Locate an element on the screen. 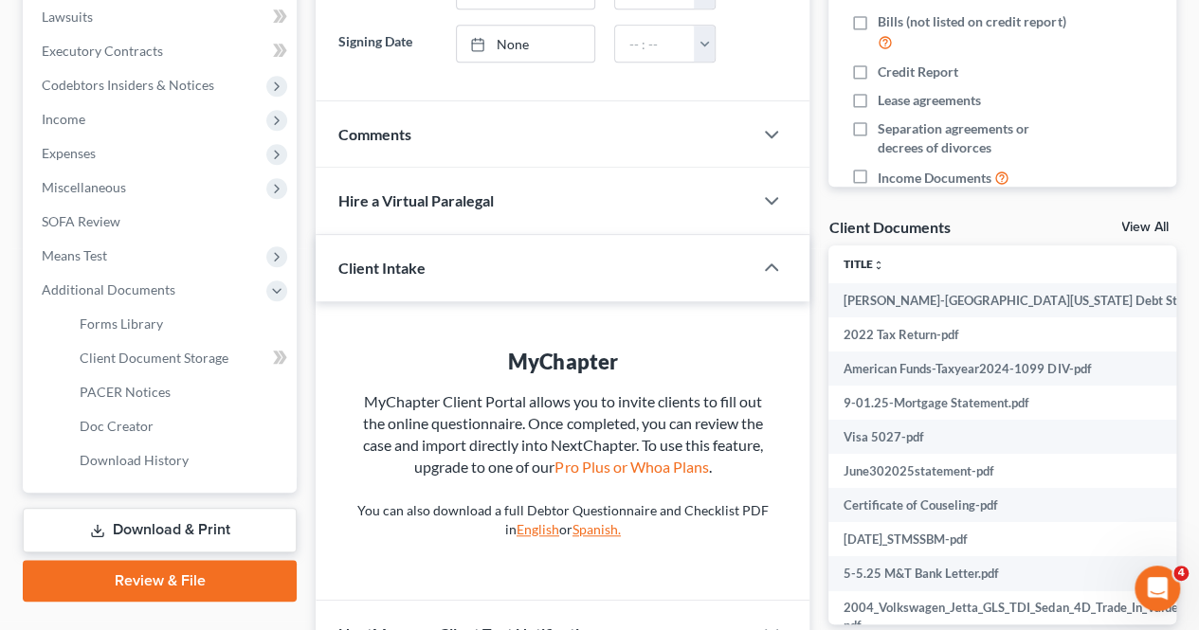 Image resolution: width=1199 pixels, height=630 pixels. span: Download History is located at coordinates (134, 460).